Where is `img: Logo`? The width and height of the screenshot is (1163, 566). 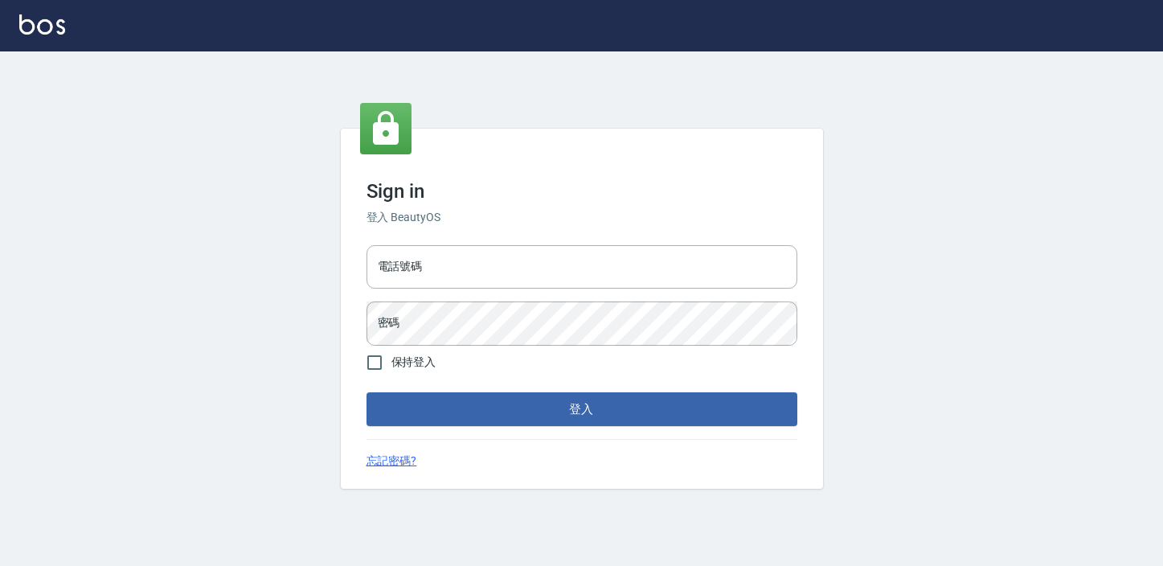 img: Logo is located at coordinates (42, 24).